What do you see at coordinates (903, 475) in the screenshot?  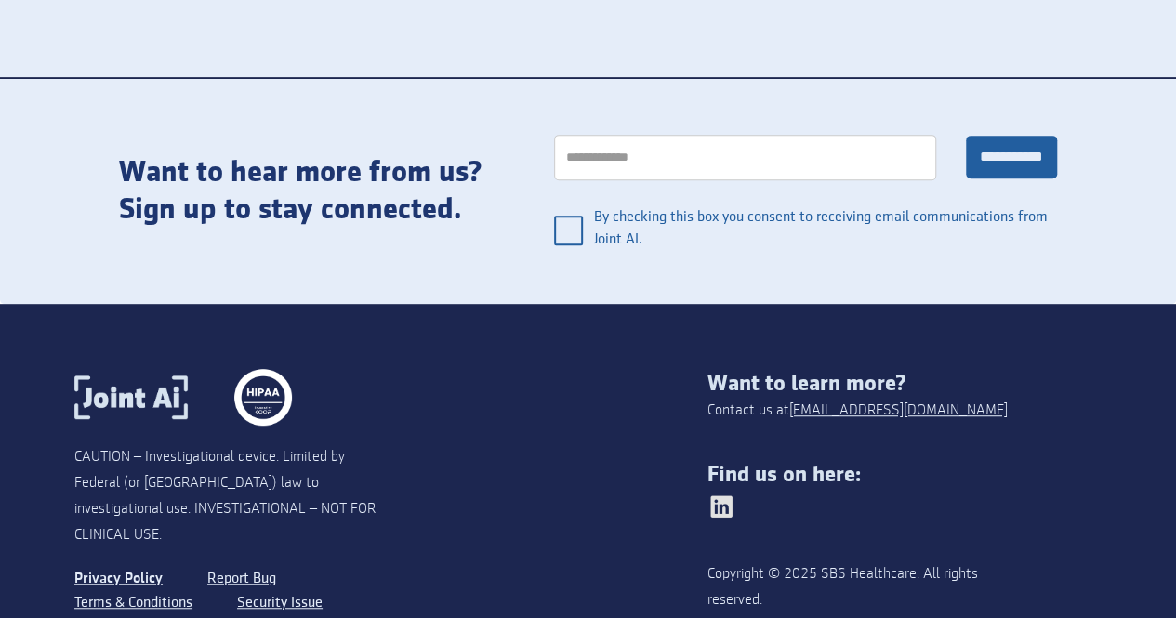 I see `div: Find us on here:` at bounding box center [903, 475].